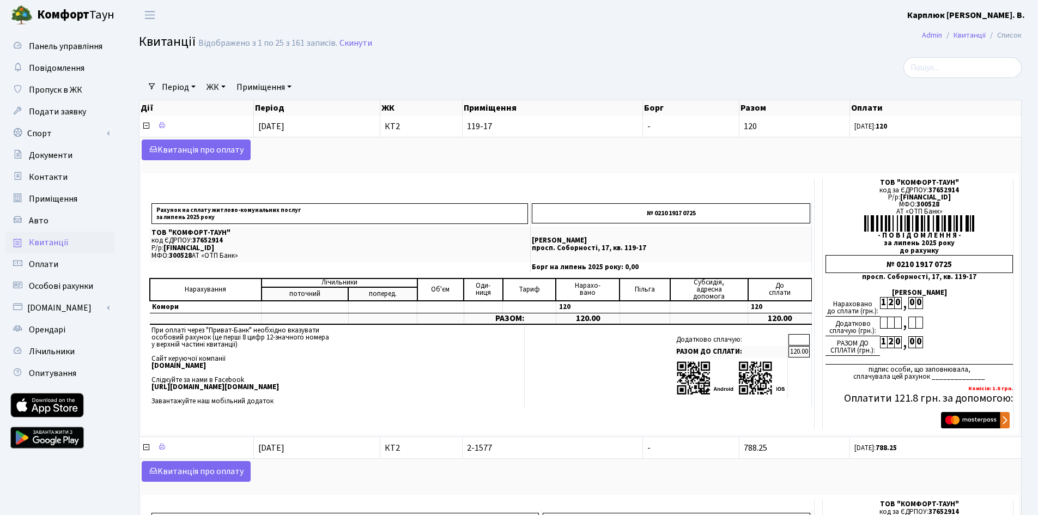 The width and height of the screenshot is (1038, 515). What do you see at coordinates (216, 87) in the screenshot?
I see `a: ЖК` at bounding box center [216, 87].